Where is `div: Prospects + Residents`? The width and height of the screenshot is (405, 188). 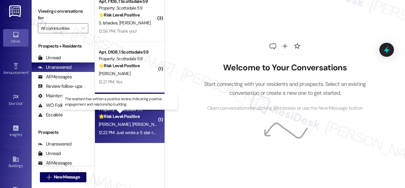
div: Prospects + Residents is located at coordinates (63, 46).